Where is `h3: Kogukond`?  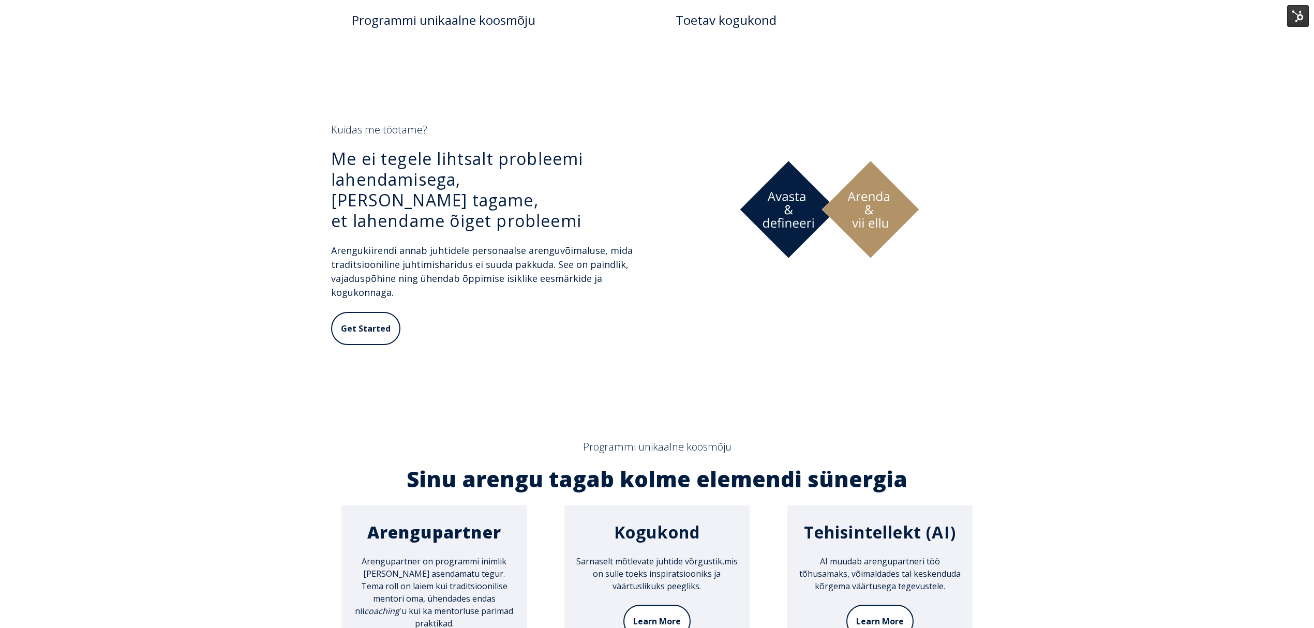
h3: Kogukond is located at coordinates (657, 532).